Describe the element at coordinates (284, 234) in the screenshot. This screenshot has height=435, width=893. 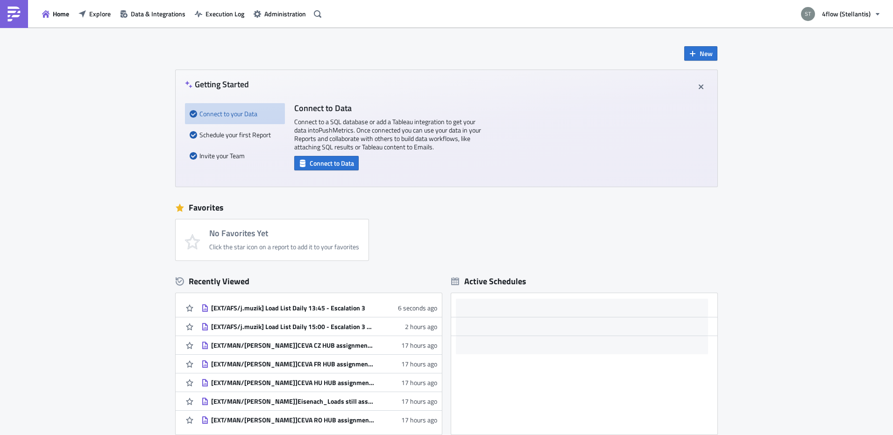
I see `h4: No Favorites Yet` at that location.